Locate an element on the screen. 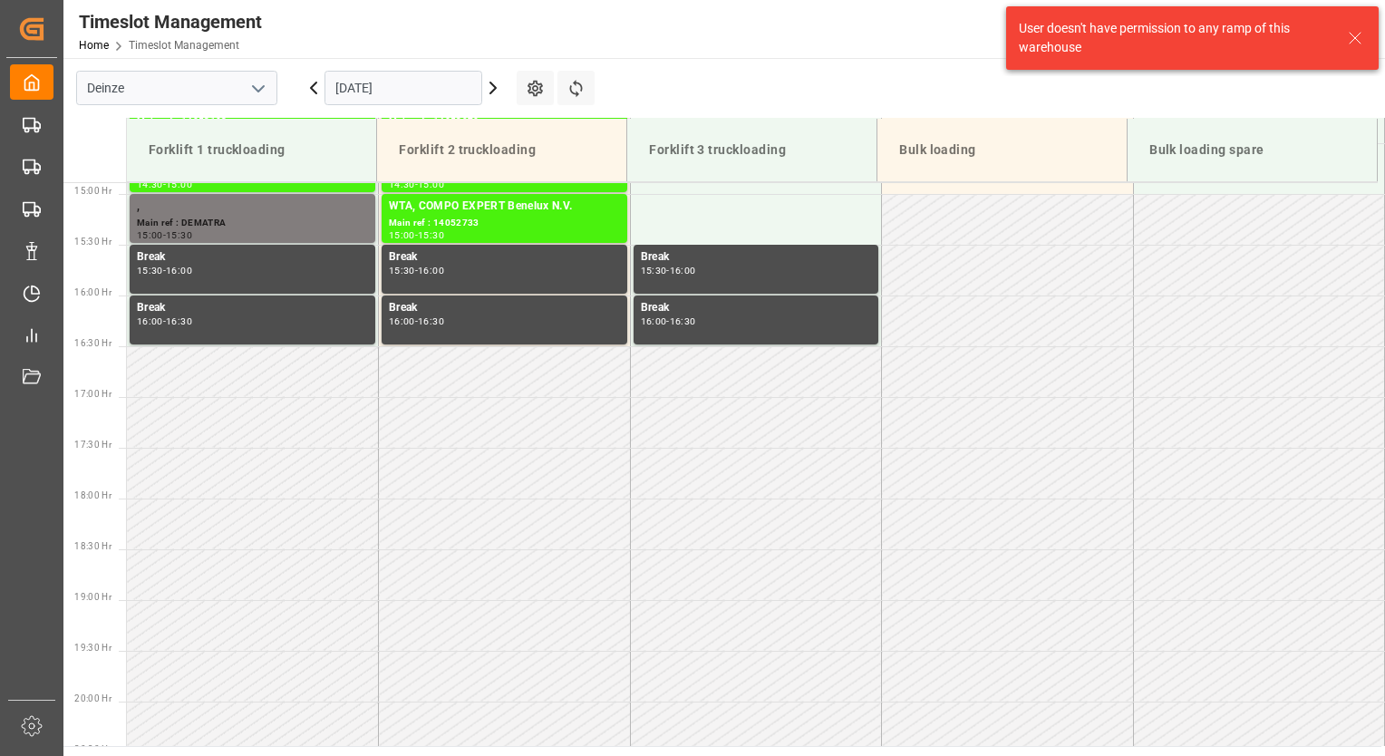 The image size is (1385, 756). span: 20:30 Hr is located at coordinates (92, 749).